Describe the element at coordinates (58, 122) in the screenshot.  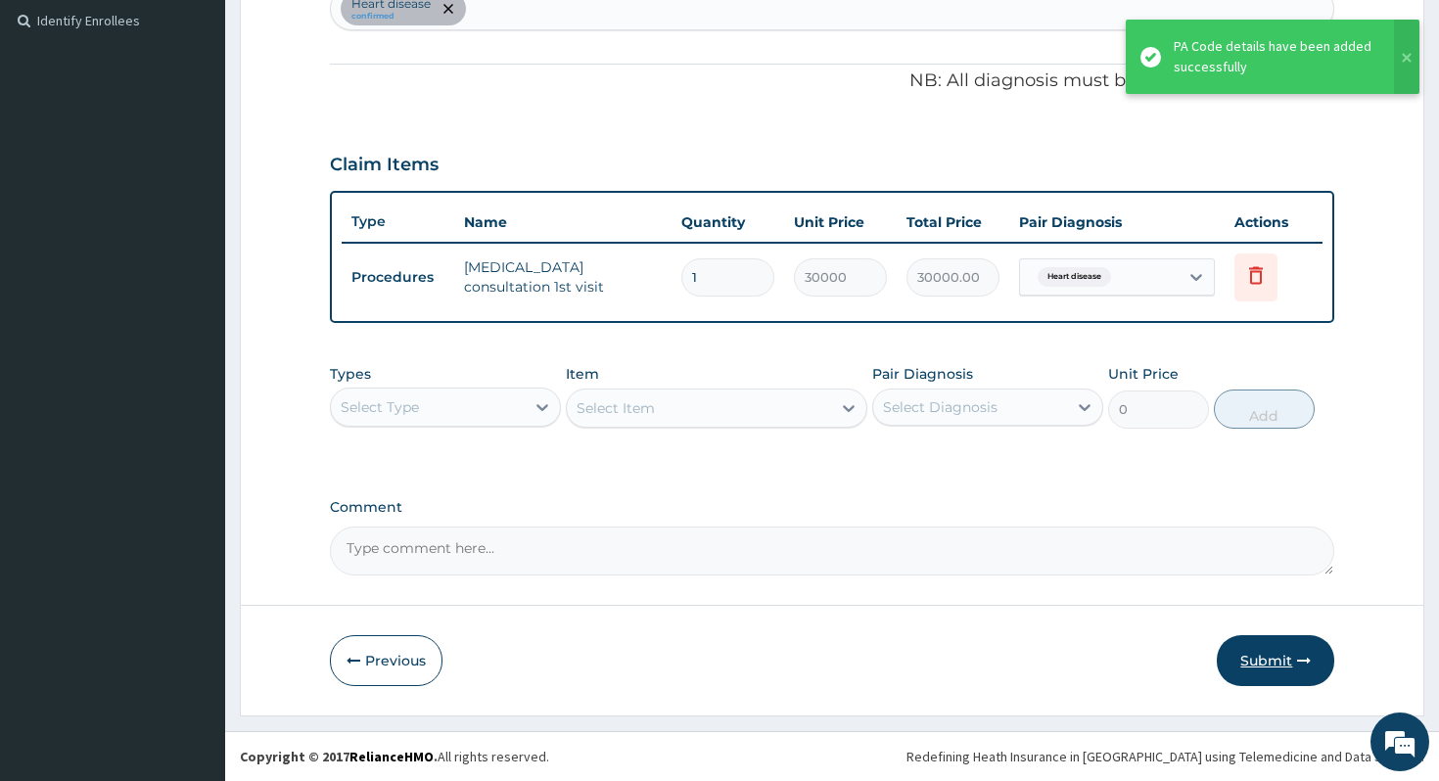
I see `img: d_794563401_company_1708531726252_794563401` at that location.